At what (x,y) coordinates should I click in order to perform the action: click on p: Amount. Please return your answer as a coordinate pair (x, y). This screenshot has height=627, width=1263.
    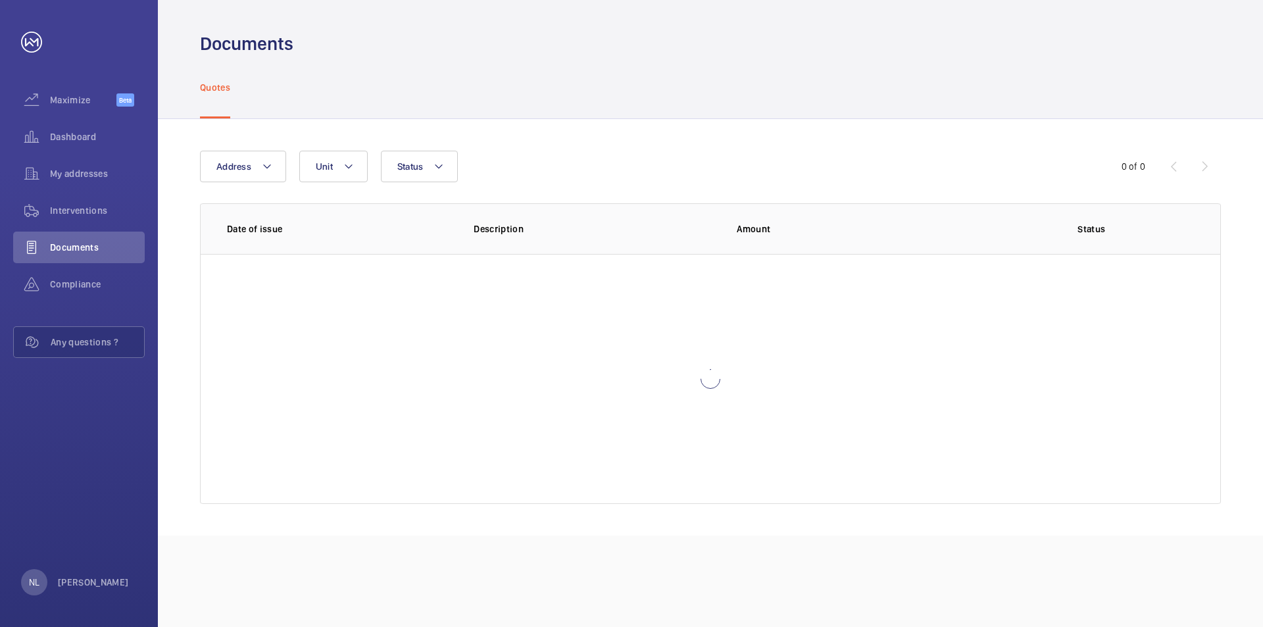
    Looking at the image, I should click on (852, 229).